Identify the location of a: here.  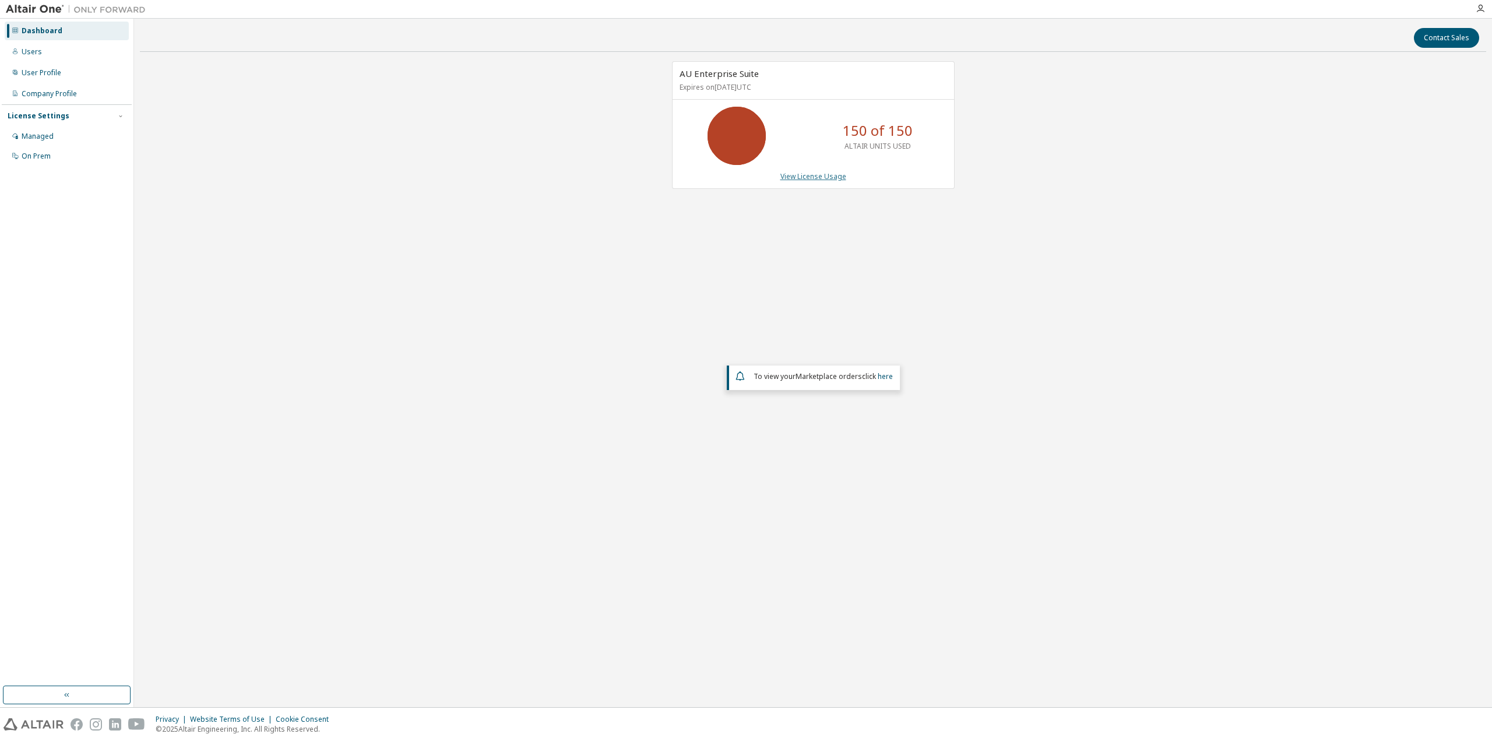
(885, 376).